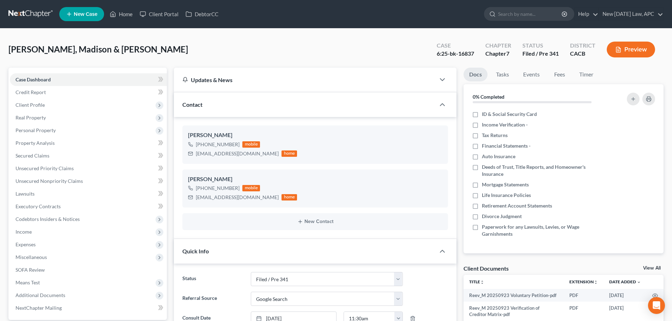 The width and height of the screenshot is (672, 321). I want to click on a: Fees, so click(559, 74).